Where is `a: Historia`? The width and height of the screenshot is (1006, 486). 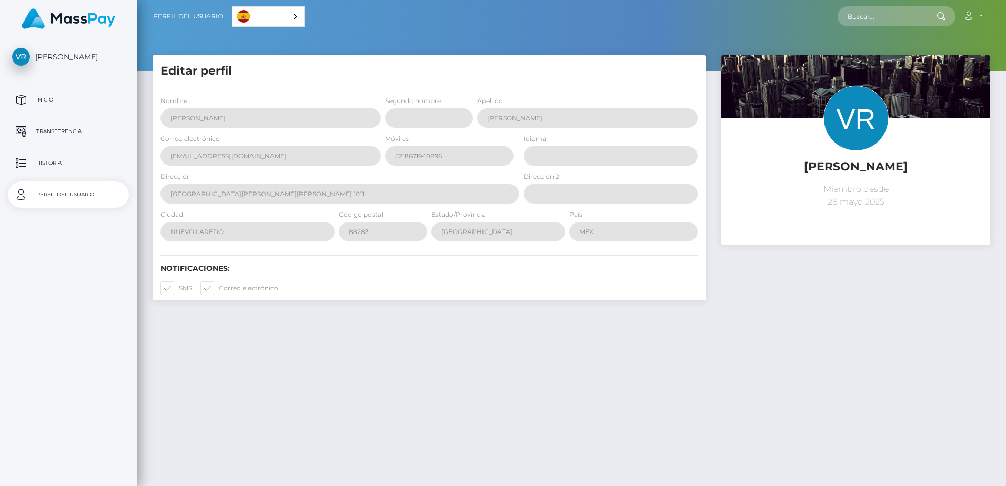 a: Historia is located at coordinates (68, 163).